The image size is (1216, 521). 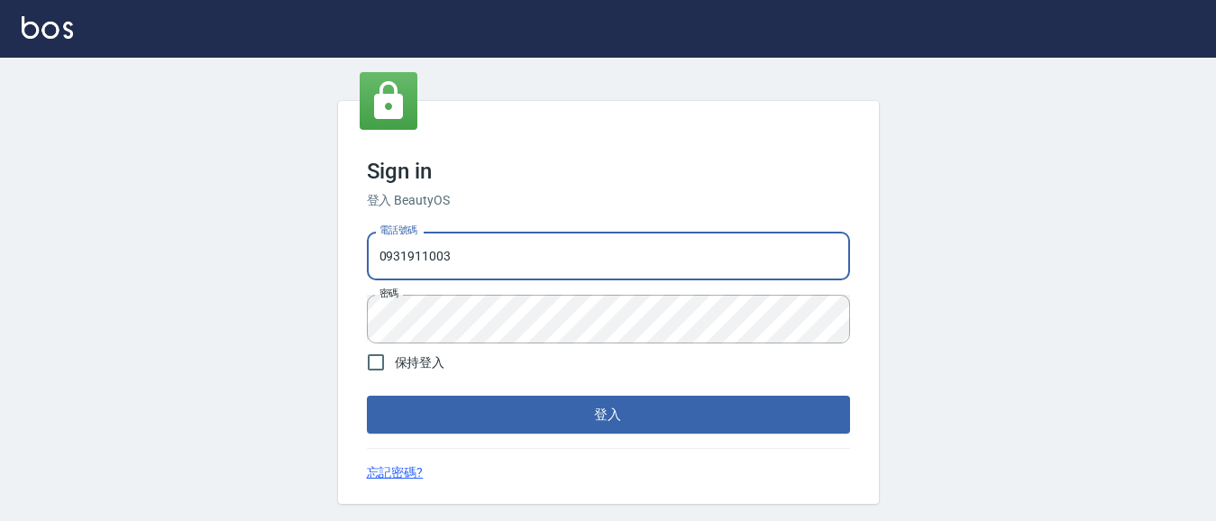 I want to click on img: Logo, so click(x=47, y=27).